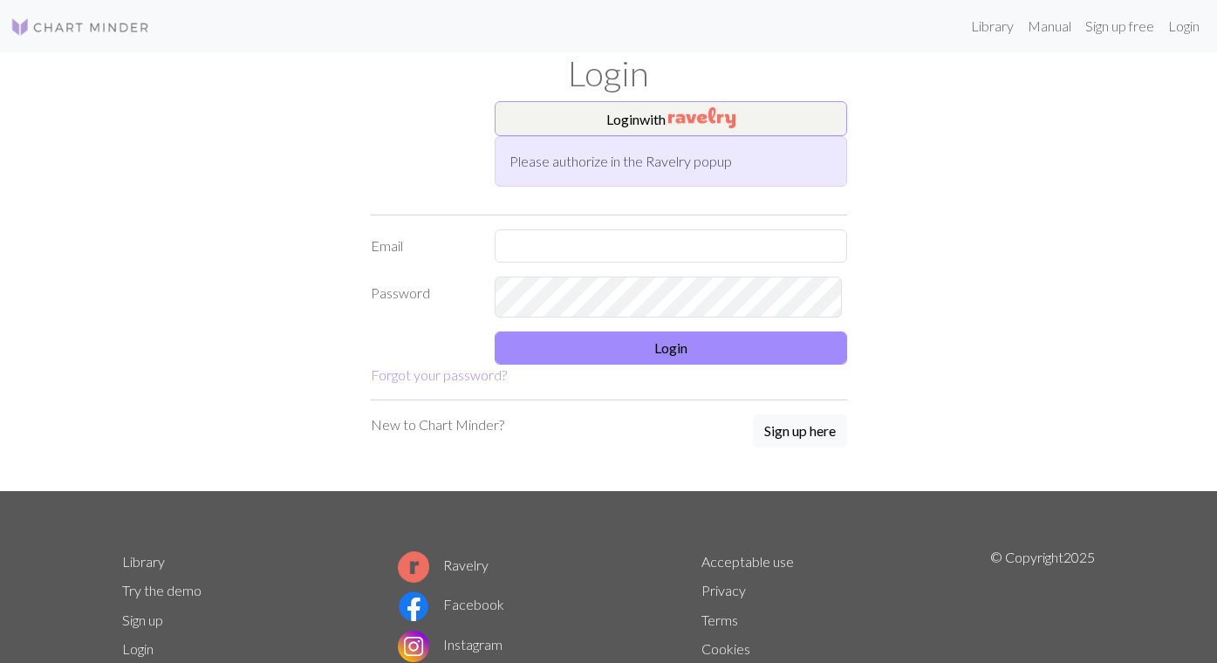 The height and width of the screenshot is (663, 1217). I want to click on a: Manual, so click(1049, 26).